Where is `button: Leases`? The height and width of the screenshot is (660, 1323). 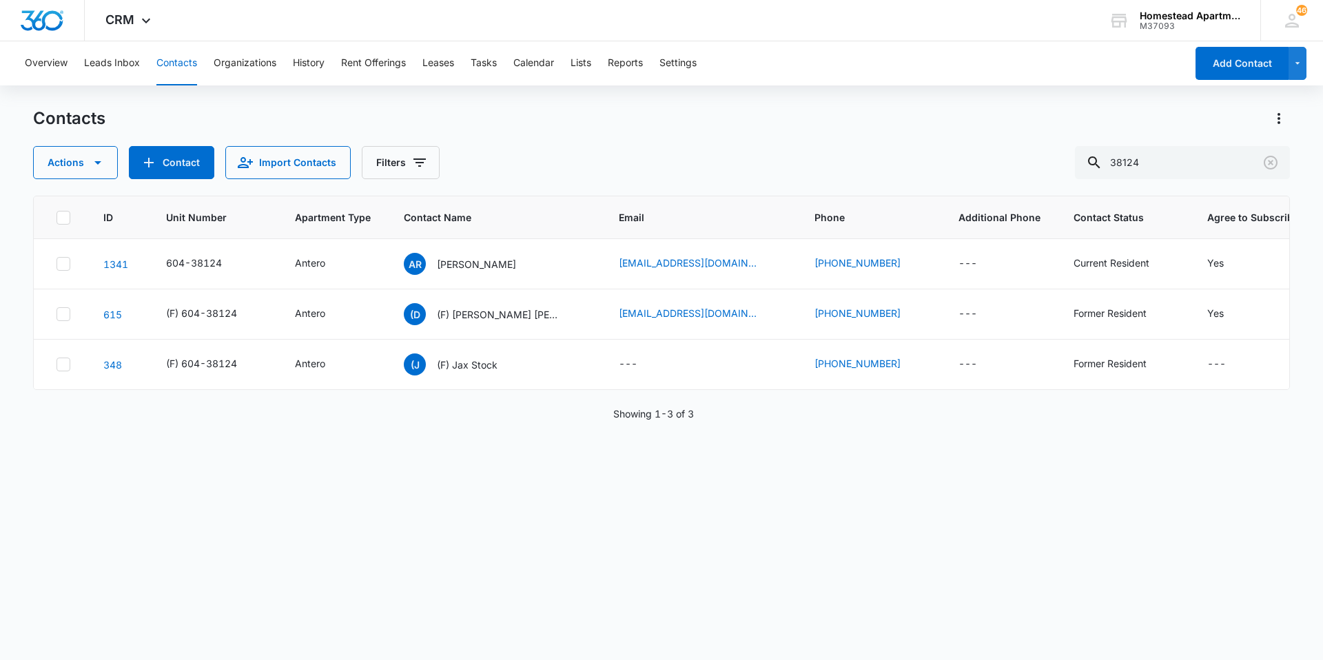 button: Leases is located at coordinates (438, 63).